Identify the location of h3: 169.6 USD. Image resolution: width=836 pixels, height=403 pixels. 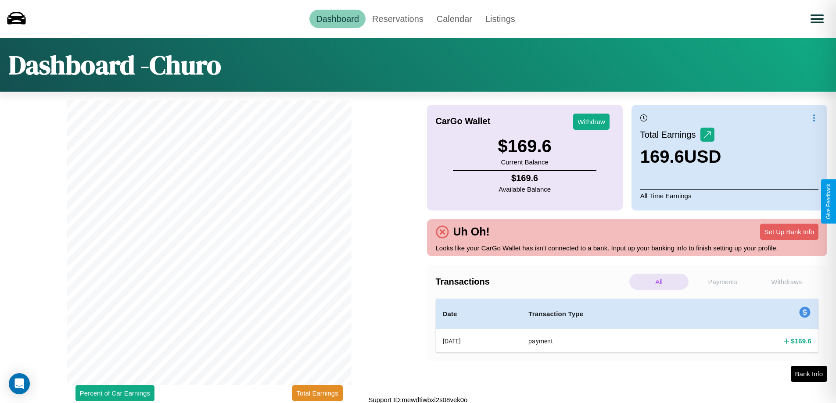
(681, 157).